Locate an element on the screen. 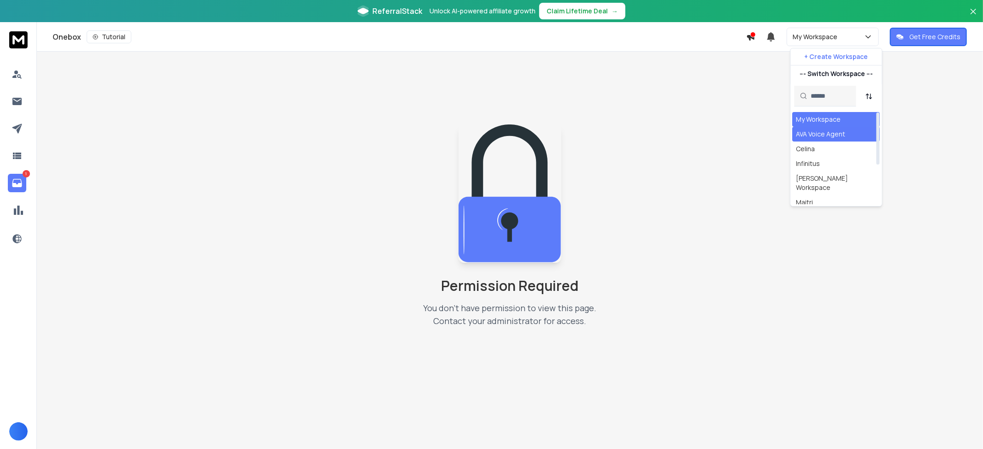 This screenshot has width=983, height=449. div: Infinitus is located at coordinates (808, 164).